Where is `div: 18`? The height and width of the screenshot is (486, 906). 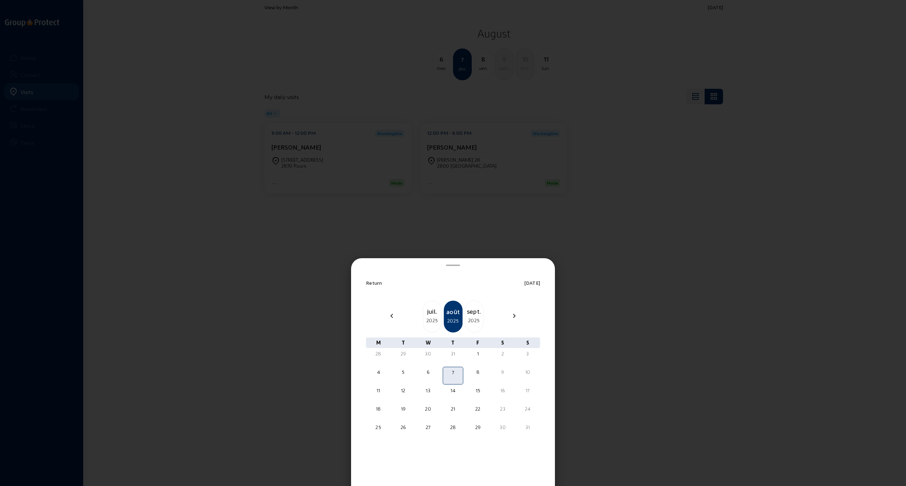
div: 18 is located at coordinates (378, 409).